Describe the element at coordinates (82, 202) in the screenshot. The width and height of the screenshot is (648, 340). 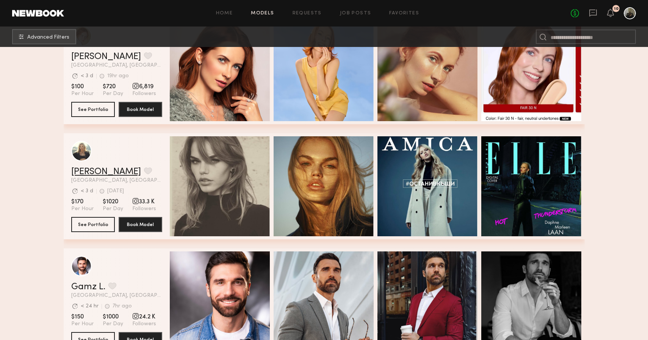
I see `span: $170` at that location.